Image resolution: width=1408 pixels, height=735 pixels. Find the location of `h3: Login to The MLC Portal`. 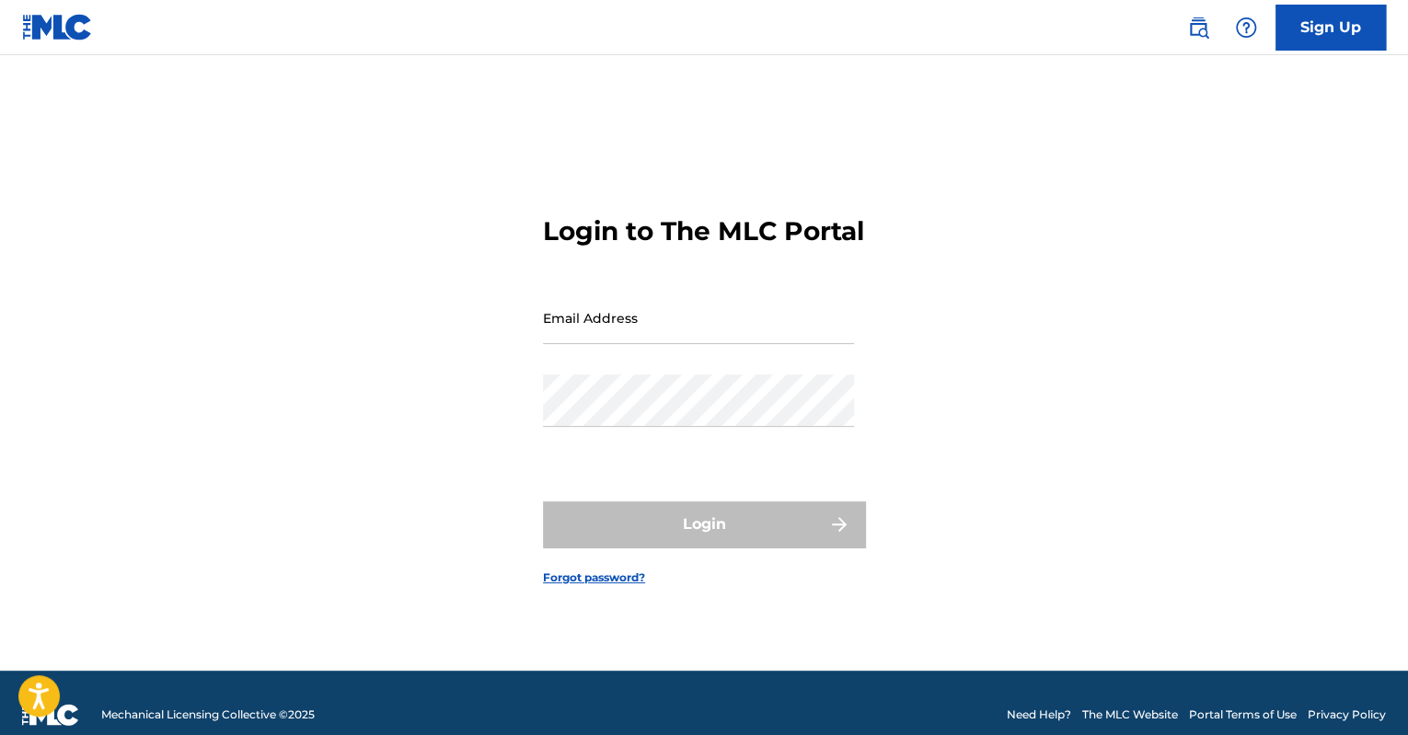

h3: Login to The MLC Portal is located at coordinates (703, 231).